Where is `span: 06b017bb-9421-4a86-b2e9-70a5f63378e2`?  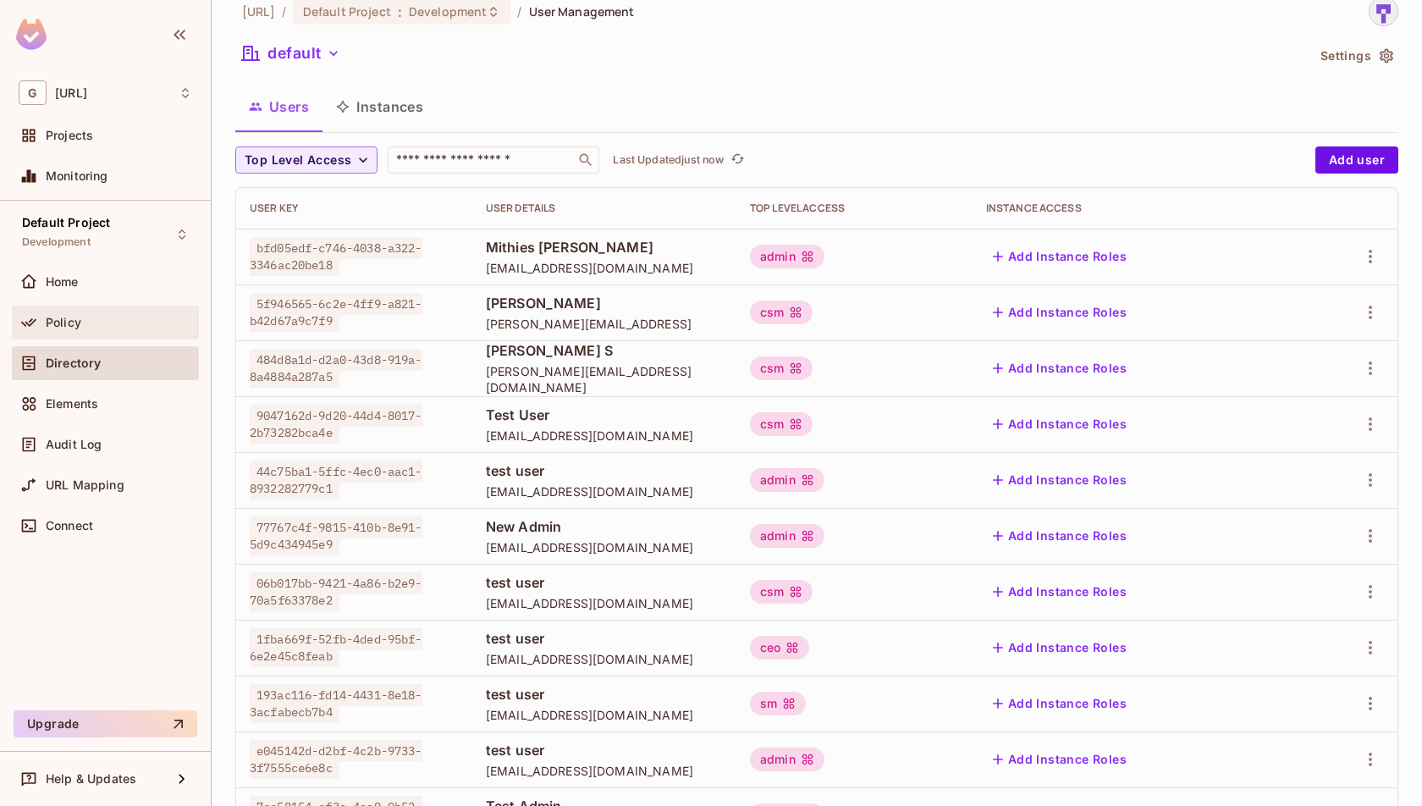 span: 06b017bb-9421-4a86-b2e9-70a5f63378e2 is located at coordinates (336, 592).